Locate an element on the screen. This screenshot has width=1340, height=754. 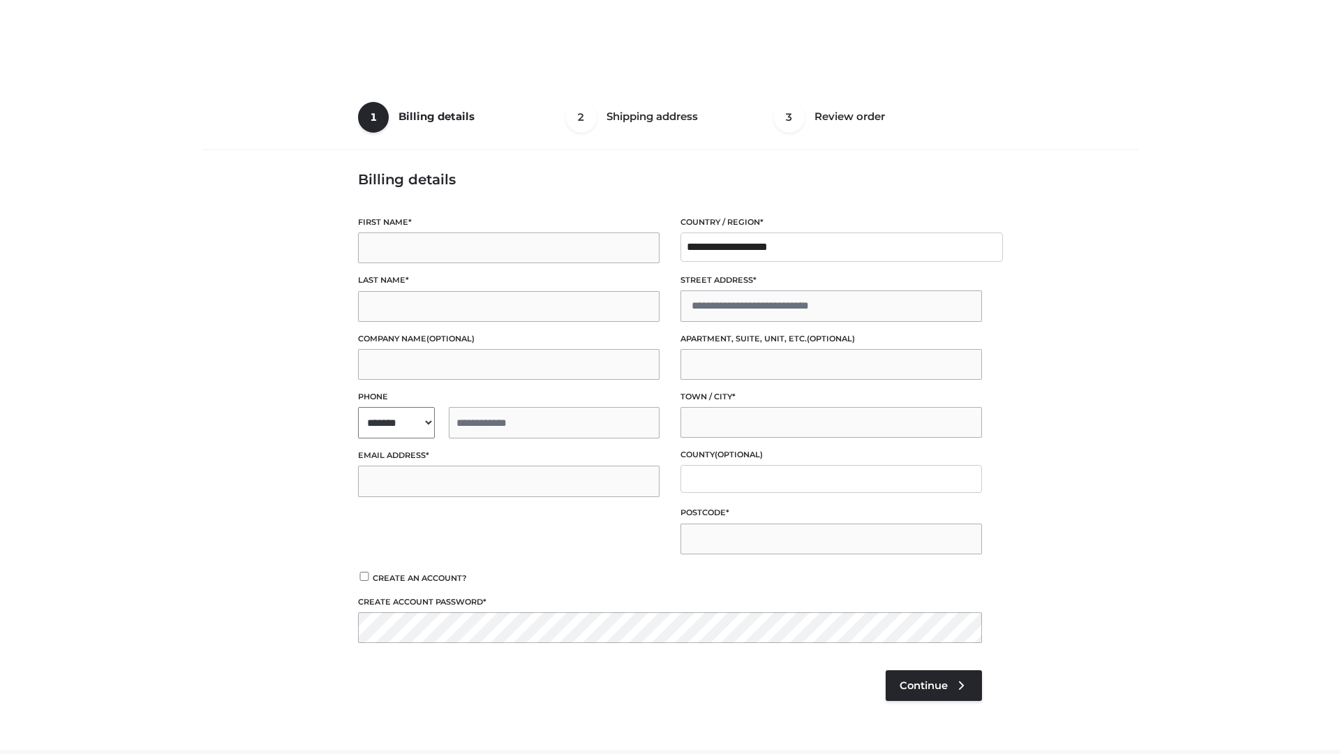
span: Create an account? is located at coordinates (419, 578).